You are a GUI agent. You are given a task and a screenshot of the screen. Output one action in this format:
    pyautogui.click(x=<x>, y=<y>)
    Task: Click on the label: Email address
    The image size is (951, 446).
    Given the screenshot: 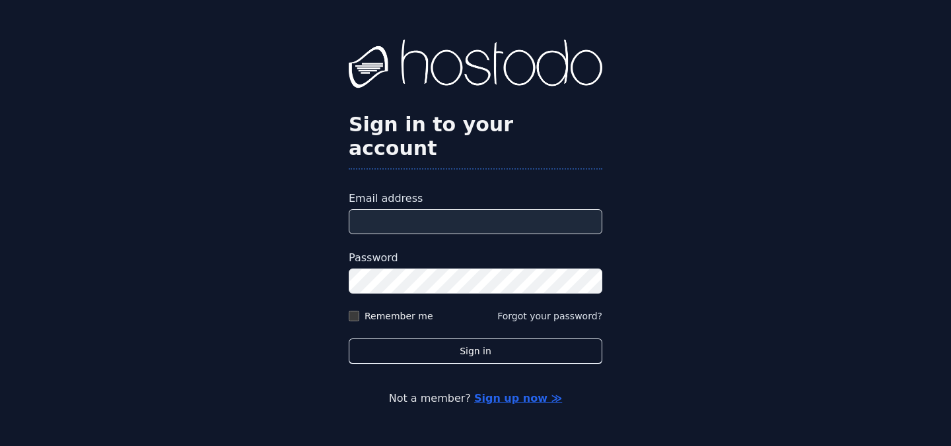 What is the action you would take?
    pyautogui.click(x=475, y=199)
    